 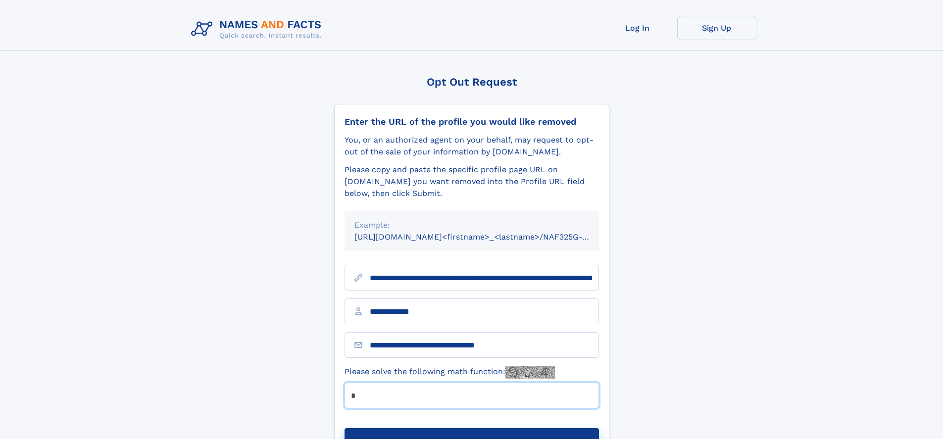 What do you see at coordinates (717, 28) in the screenshot?
I see `a: Sign Up` at bounding box center [717, 28].